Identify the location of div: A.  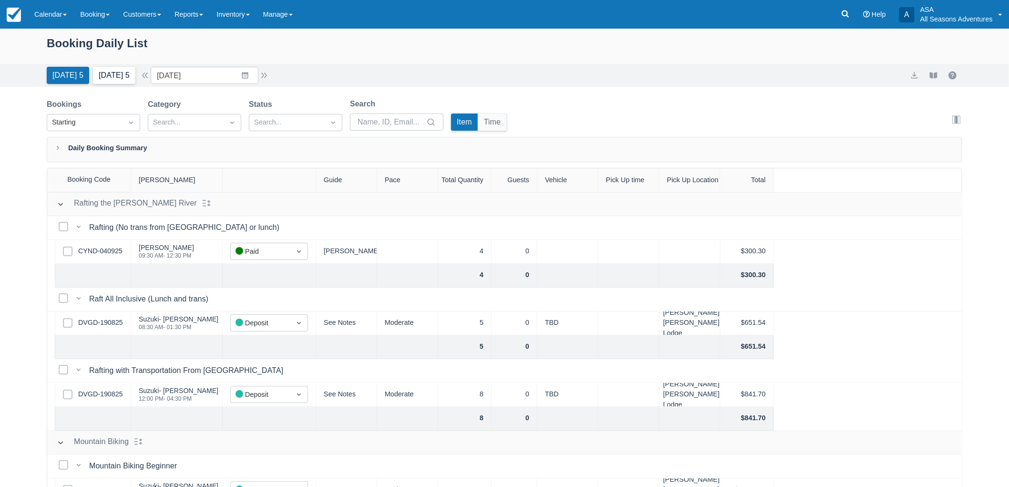
(907, 15).